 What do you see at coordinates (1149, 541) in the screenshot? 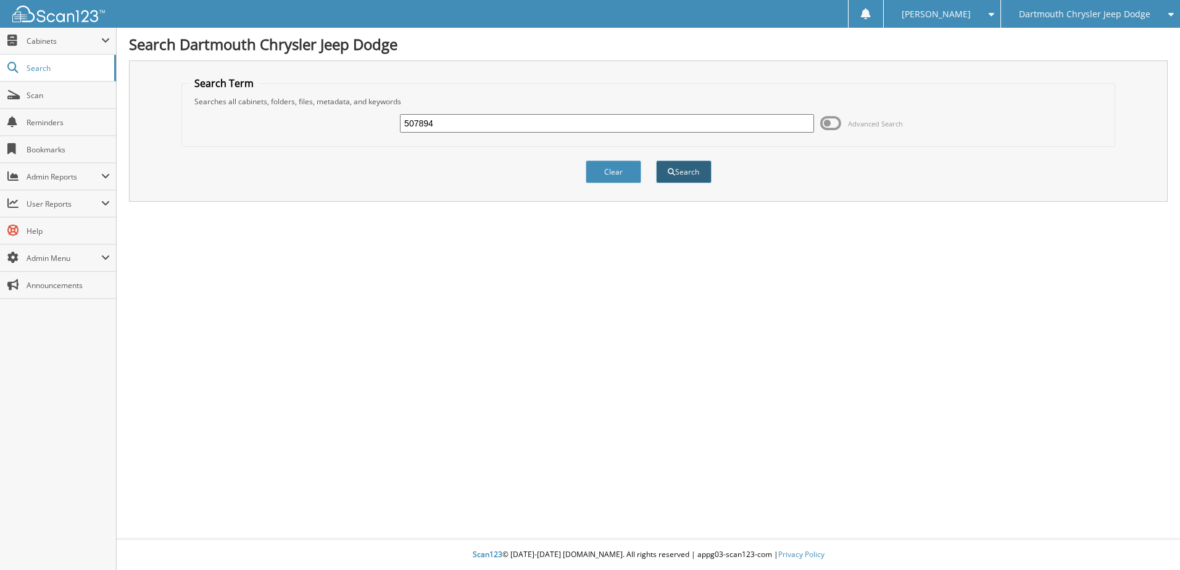
I see `div: Chat Widget` at bounding box center [1149, 541].